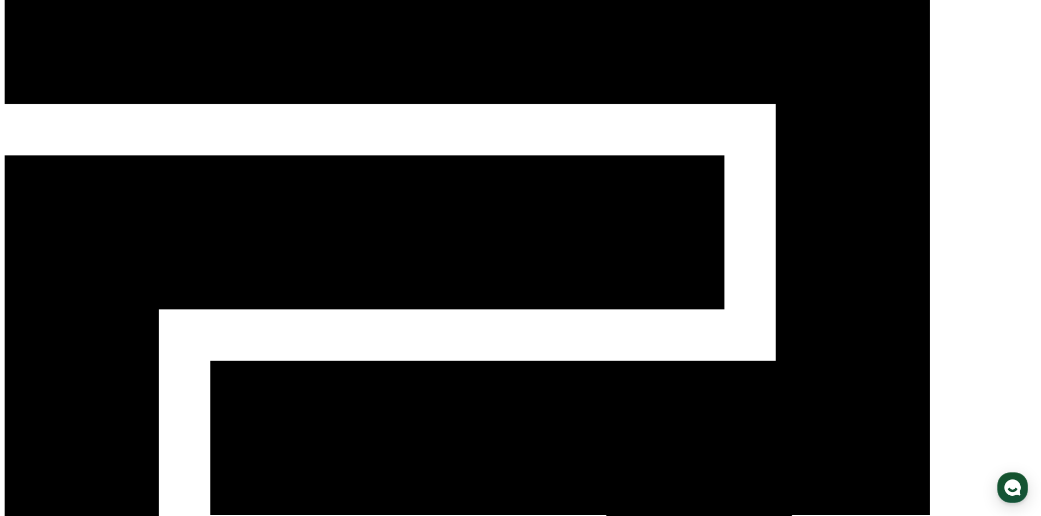  What do you see at coordinates (38, 360) in the screenshot?
I see `a: 홈` at bounding box center [38, 360].